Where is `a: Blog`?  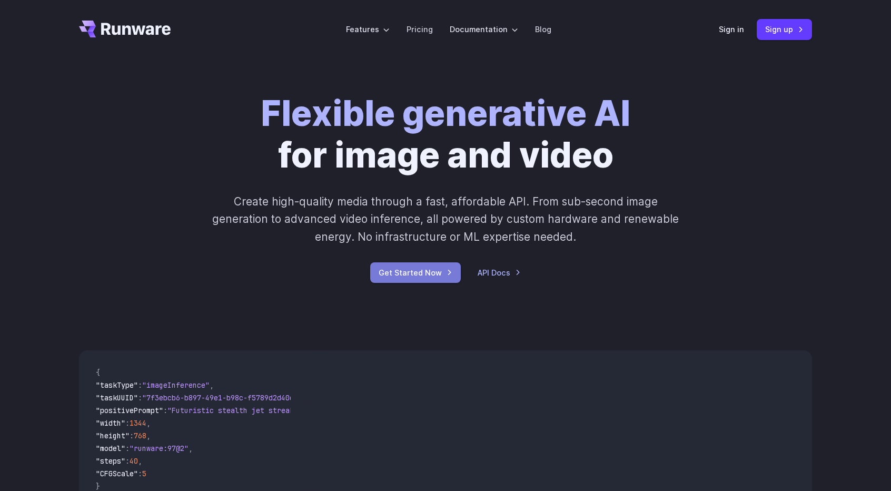
a: Blog is located at coordinates (543, 29).